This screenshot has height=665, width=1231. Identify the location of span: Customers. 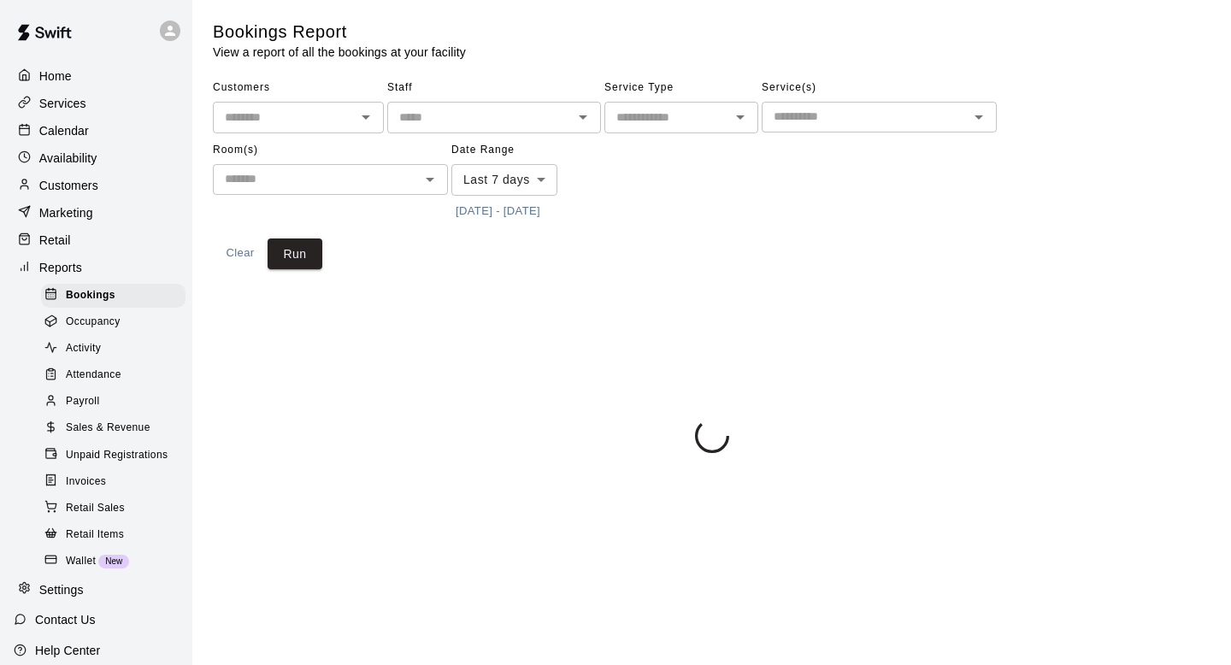
(298, 88).